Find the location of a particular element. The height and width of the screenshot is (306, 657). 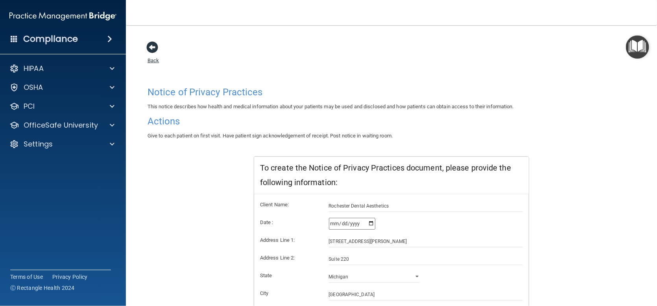

a: Back is located at coordinates (153, 55).